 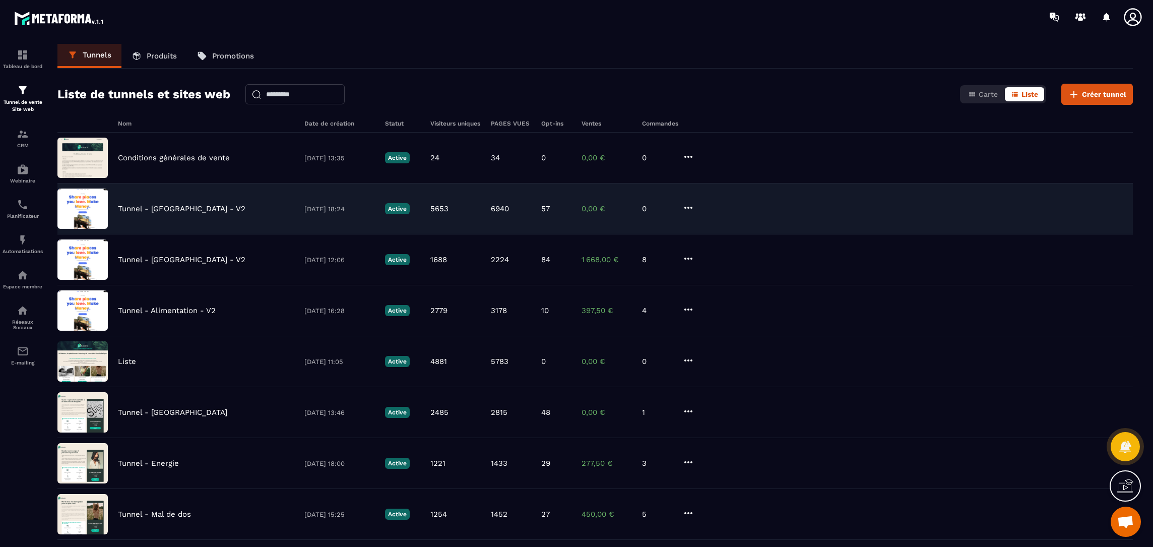 What do you see at coordinates (982, 94) in the screenshot?
I see `button: Carte` at bounding box center [982, 94].